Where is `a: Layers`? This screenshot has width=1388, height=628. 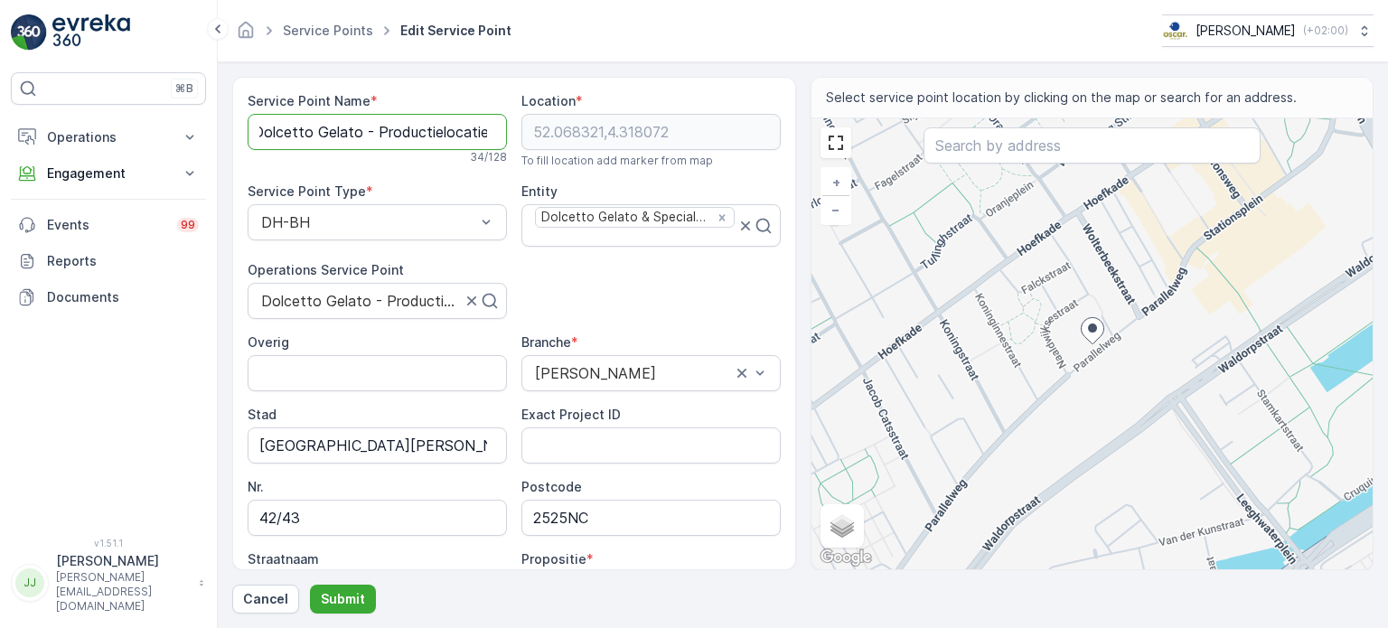 a: Layers is located at coordinates (842, 526).